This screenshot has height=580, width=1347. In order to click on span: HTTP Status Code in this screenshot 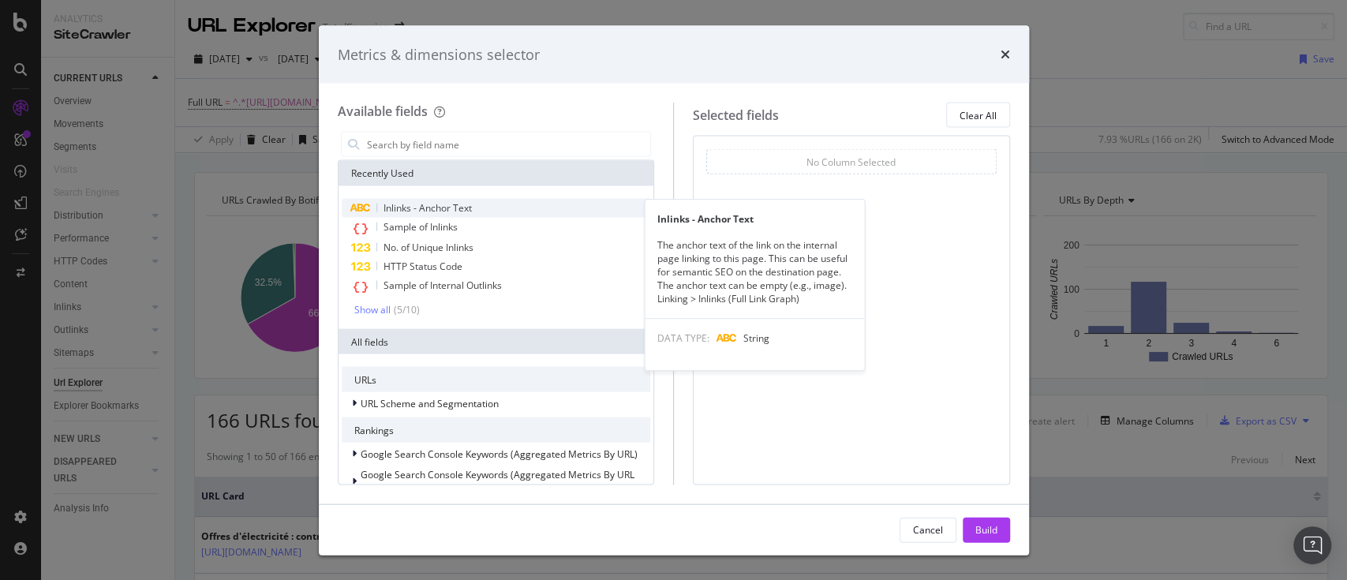, I will do `click(423, 266)`.